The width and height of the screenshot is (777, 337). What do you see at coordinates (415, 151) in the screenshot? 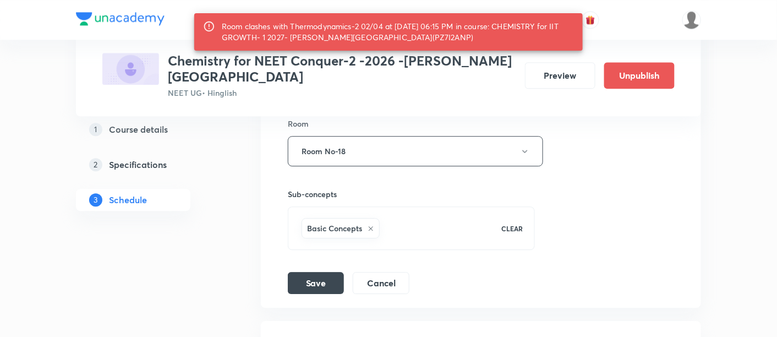
I see `button: Room No-18` at bounding box center [415, 151].